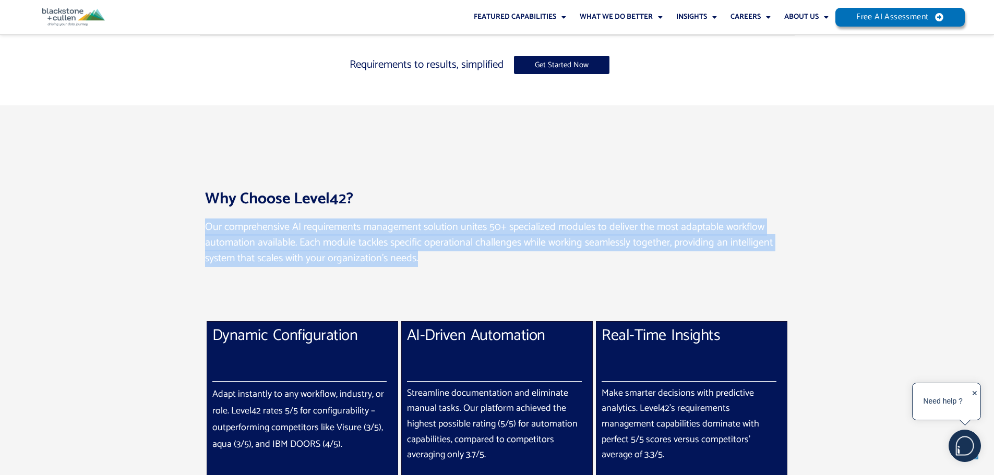 This screenshot has width=994, height=475. What do you see at coordinates (892, 17) in the screenshot?
I see `span: Free AI Assessment` at bounding box center [892, 17].